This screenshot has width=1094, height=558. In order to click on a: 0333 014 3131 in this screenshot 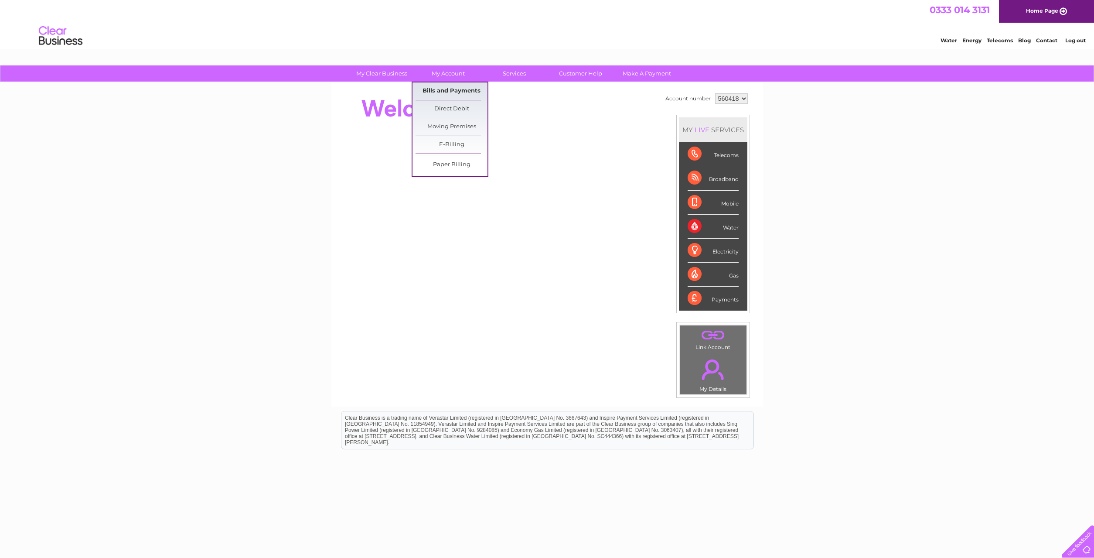, I will do `click(959, 10)`.